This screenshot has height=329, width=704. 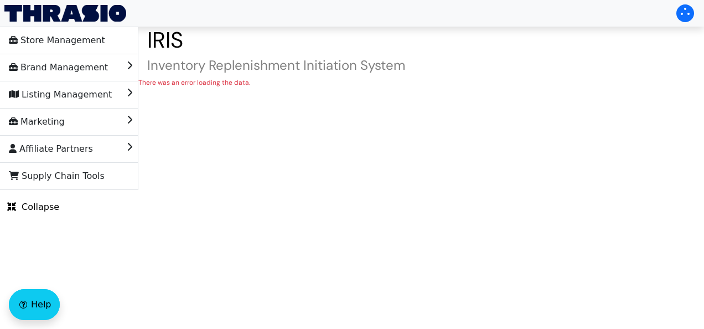 I want to click on img: Thrasio Logo, so click(x=65, y=13).